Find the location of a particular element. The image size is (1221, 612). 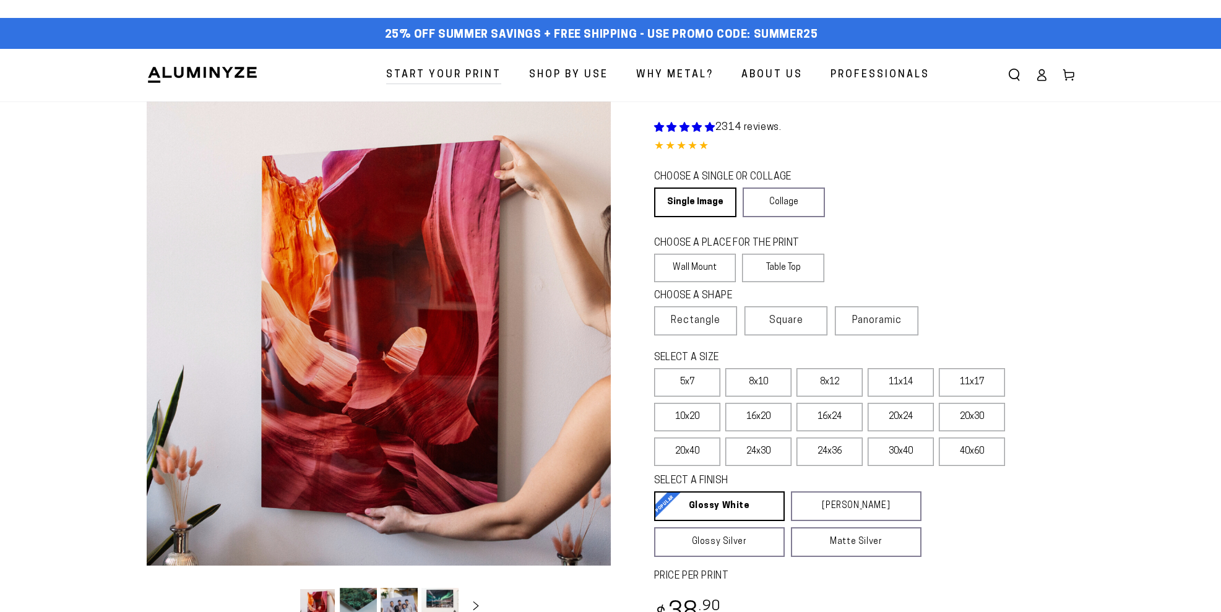

span: 25% off Summer Savings + Free Shipping - Use Promo Code: SUMMER25 is located at coordinates (602, 35).